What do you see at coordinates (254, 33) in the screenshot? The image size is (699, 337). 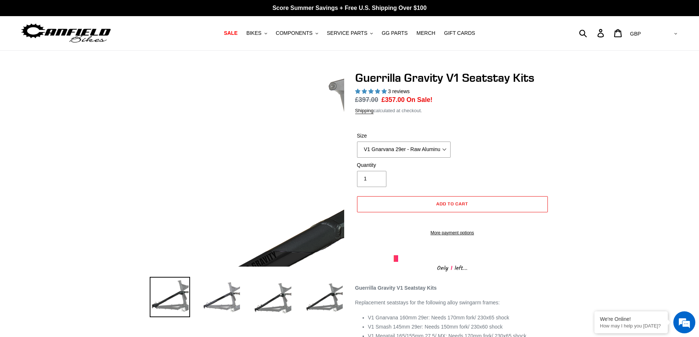 I see `span: BIKES` at bounding box center [254, 33].